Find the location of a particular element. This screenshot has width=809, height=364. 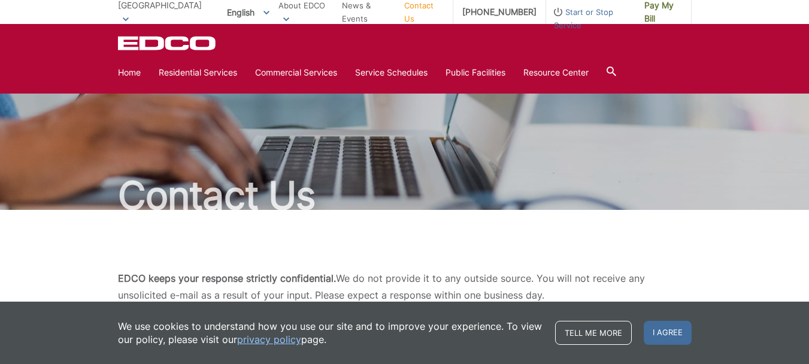

span: I agree is located at coordinates (668, 332).